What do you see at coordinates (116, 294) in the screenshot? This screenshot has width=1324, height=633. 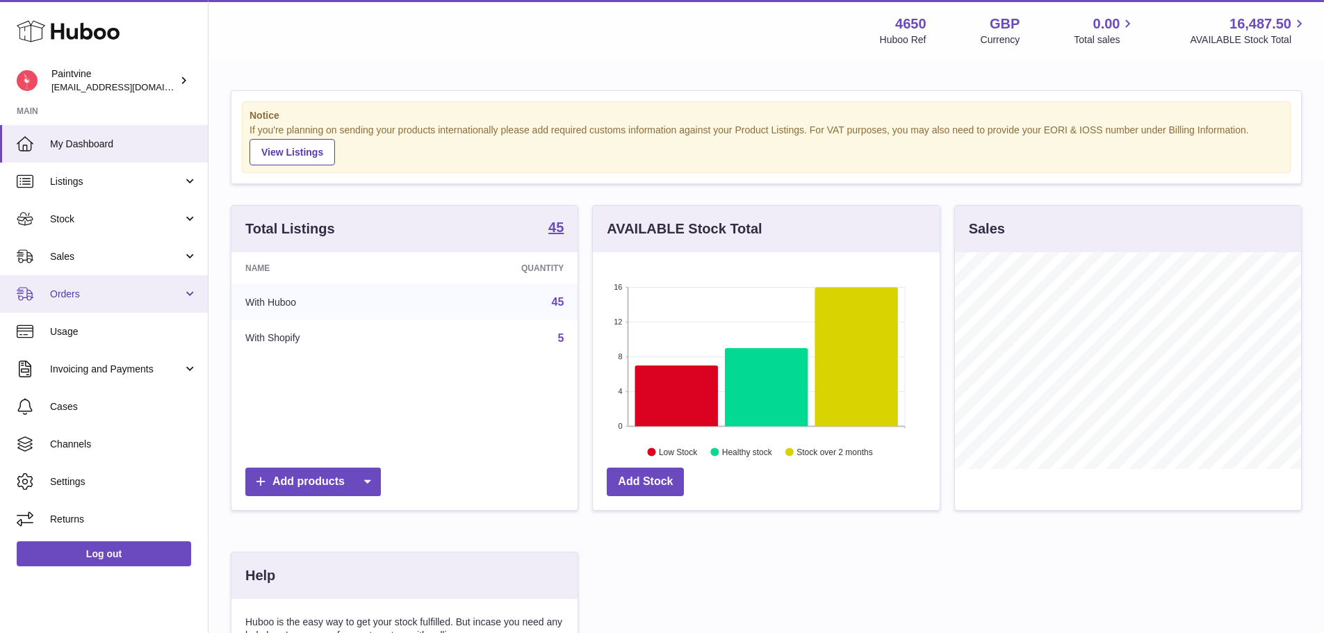 I see `span: Orders` at bounding box center [116, 294].